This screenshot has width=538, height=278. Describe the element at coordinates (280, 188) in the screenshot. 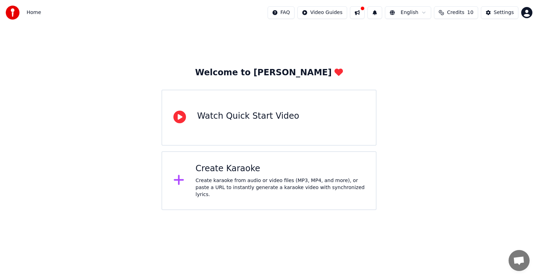

I see `div: Create karaoke from audio or video files (MP3, MP4, and more), or paste a URL to instantly genera...` at that location.